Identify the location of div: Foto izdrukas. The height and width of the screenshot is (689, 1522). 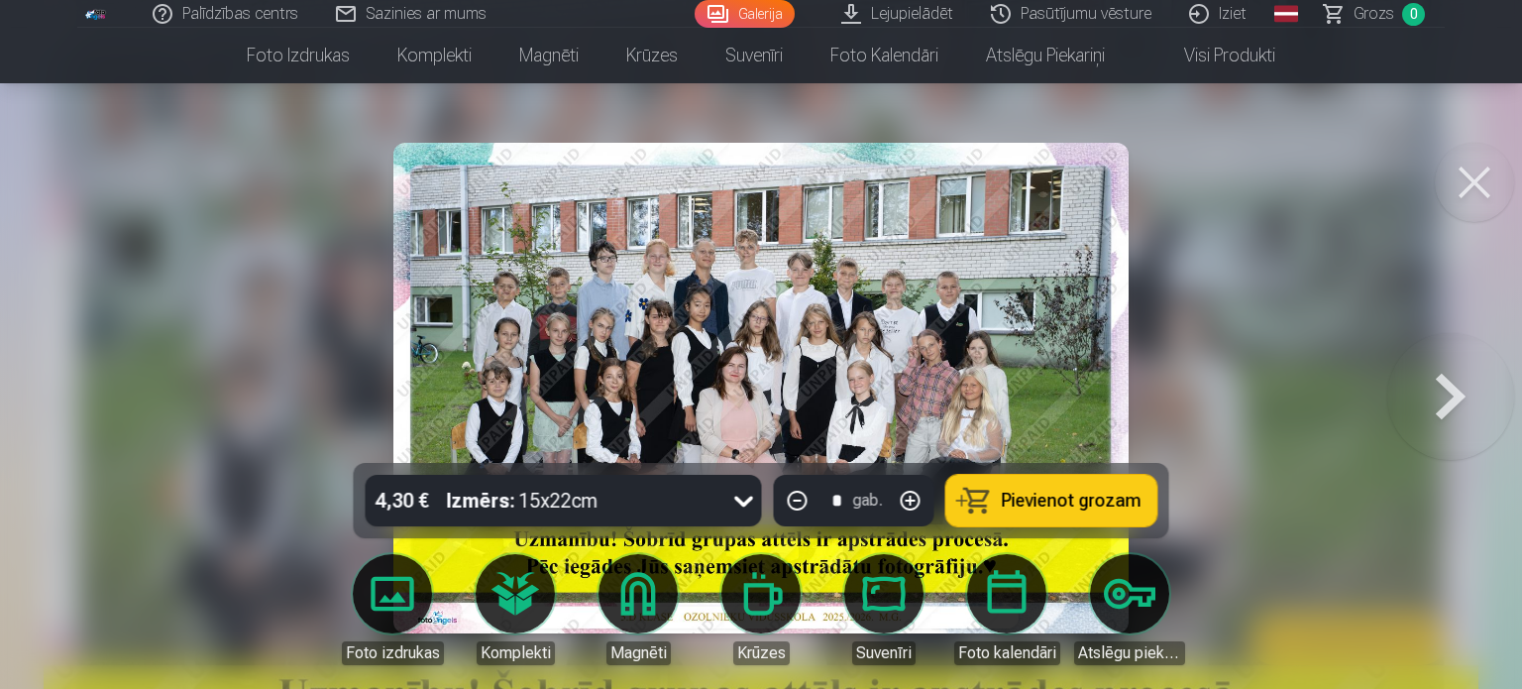
(392, 653).